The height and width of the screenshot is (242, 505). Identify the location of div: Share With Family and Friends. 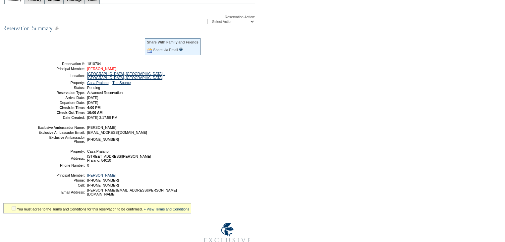
(173, 42).